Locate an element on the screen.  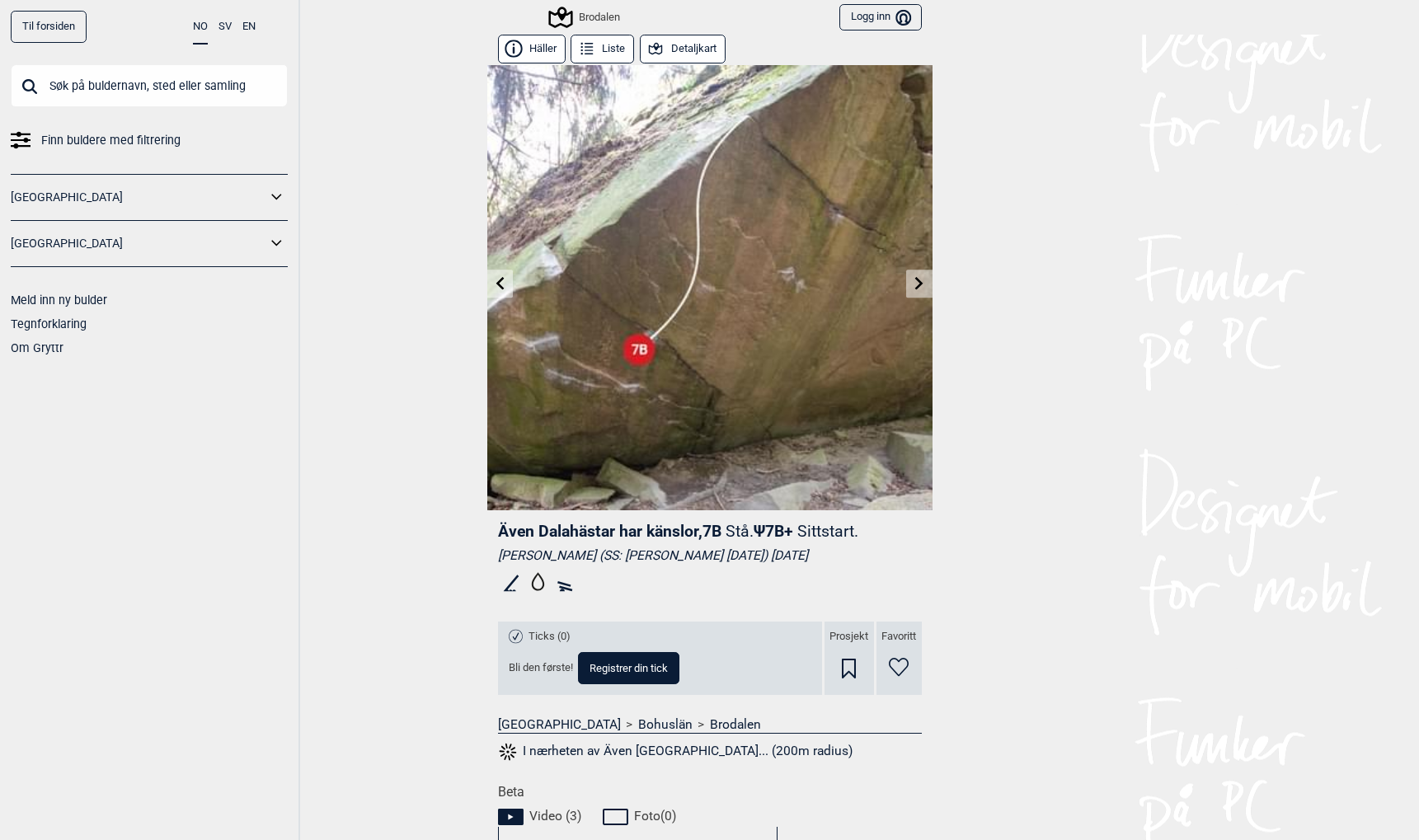
span: Ticks (0) is located at coordinates (549, 636).